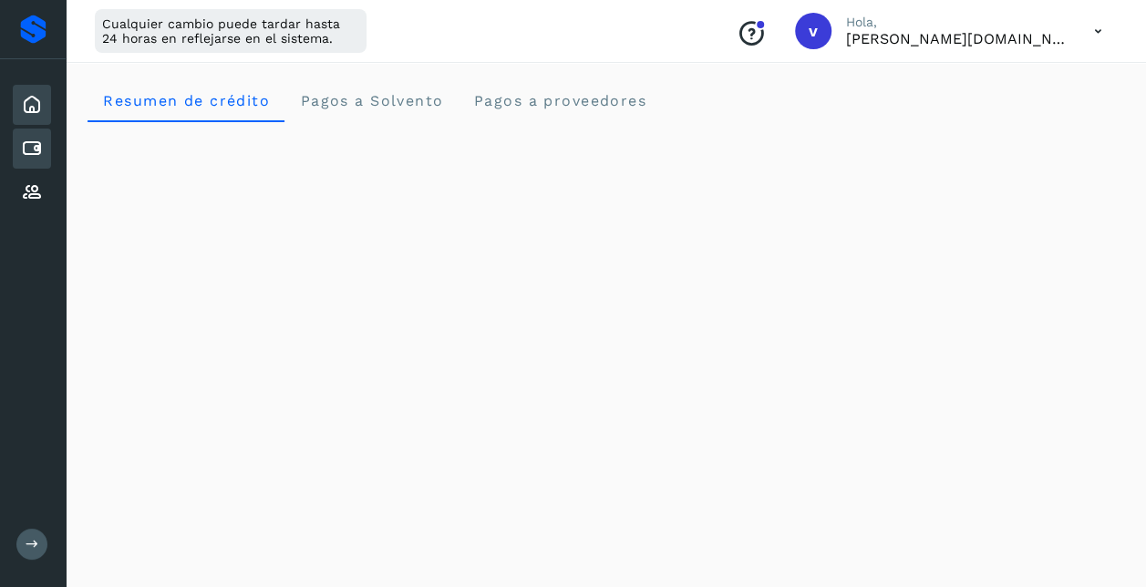 The width and height of the screenshot is (1146, 587). I want to click on div: Inicio, so click(32, 105).